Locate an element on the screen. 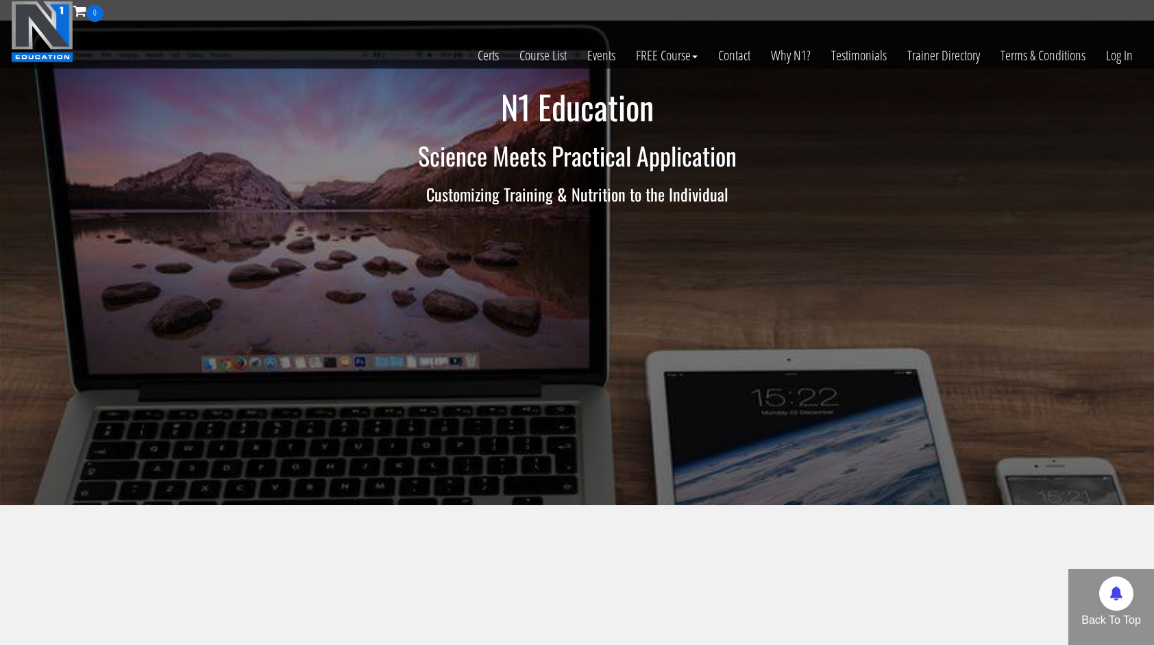 The image size is (1154, 645). a: FREE Course is located at coordinates (667, 55).